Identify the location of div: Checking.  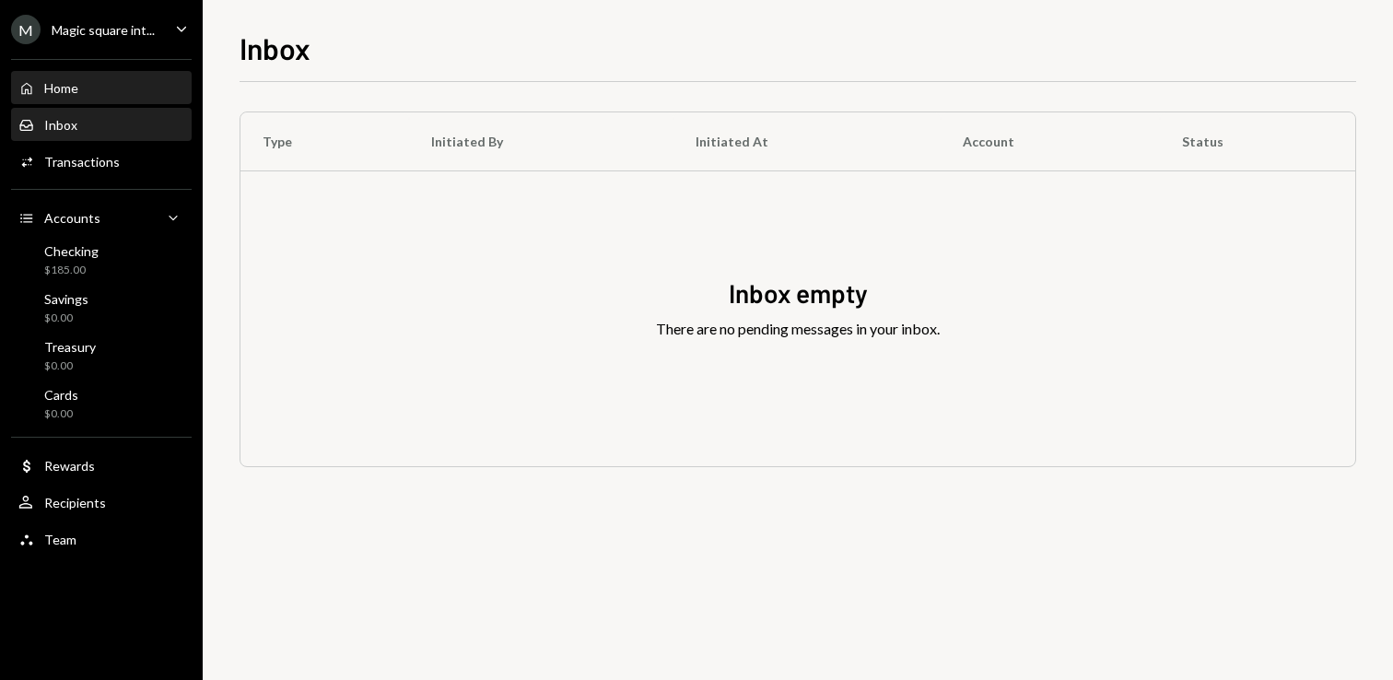
(71, 251).